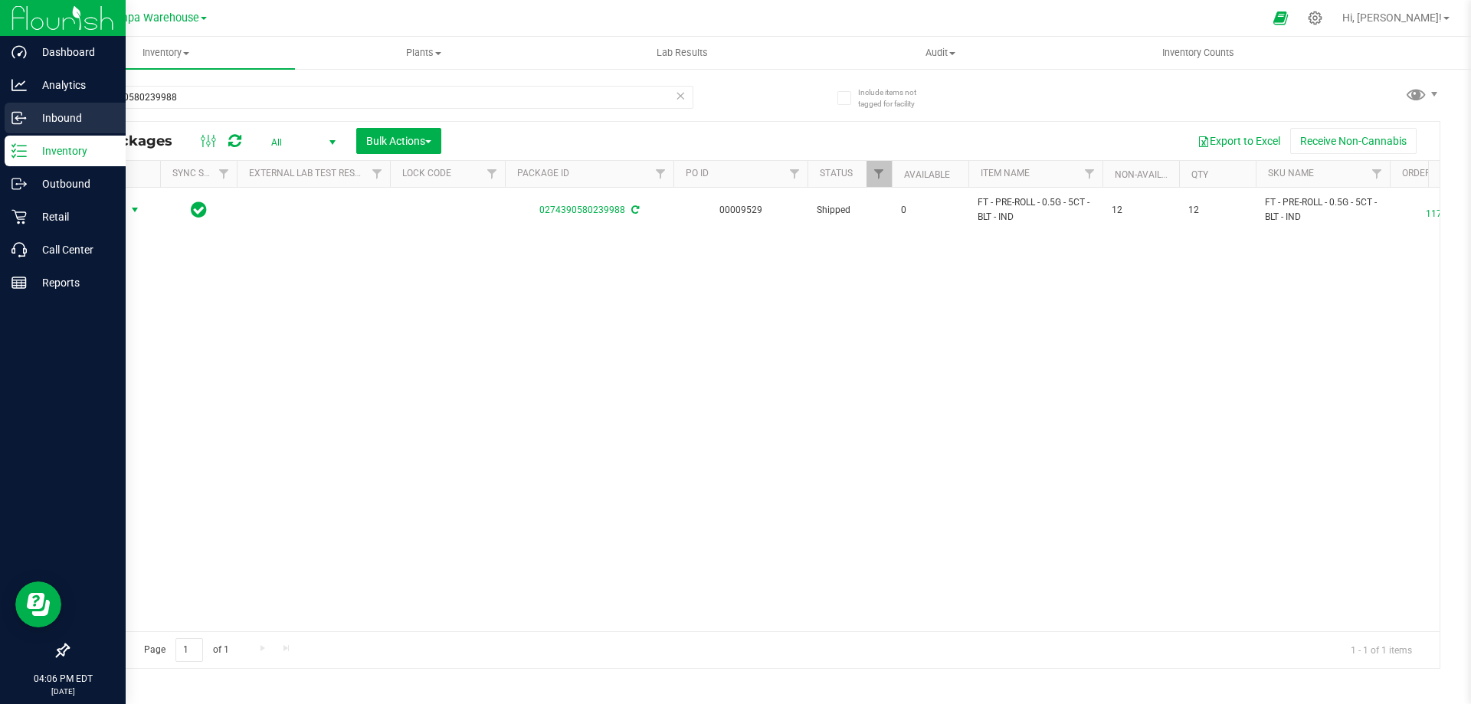 The image size is (1471, 704). What do you see at coordinates (850, 210) in the screenshot?
I see `span: Shipped` at bounding box center [850, 210].